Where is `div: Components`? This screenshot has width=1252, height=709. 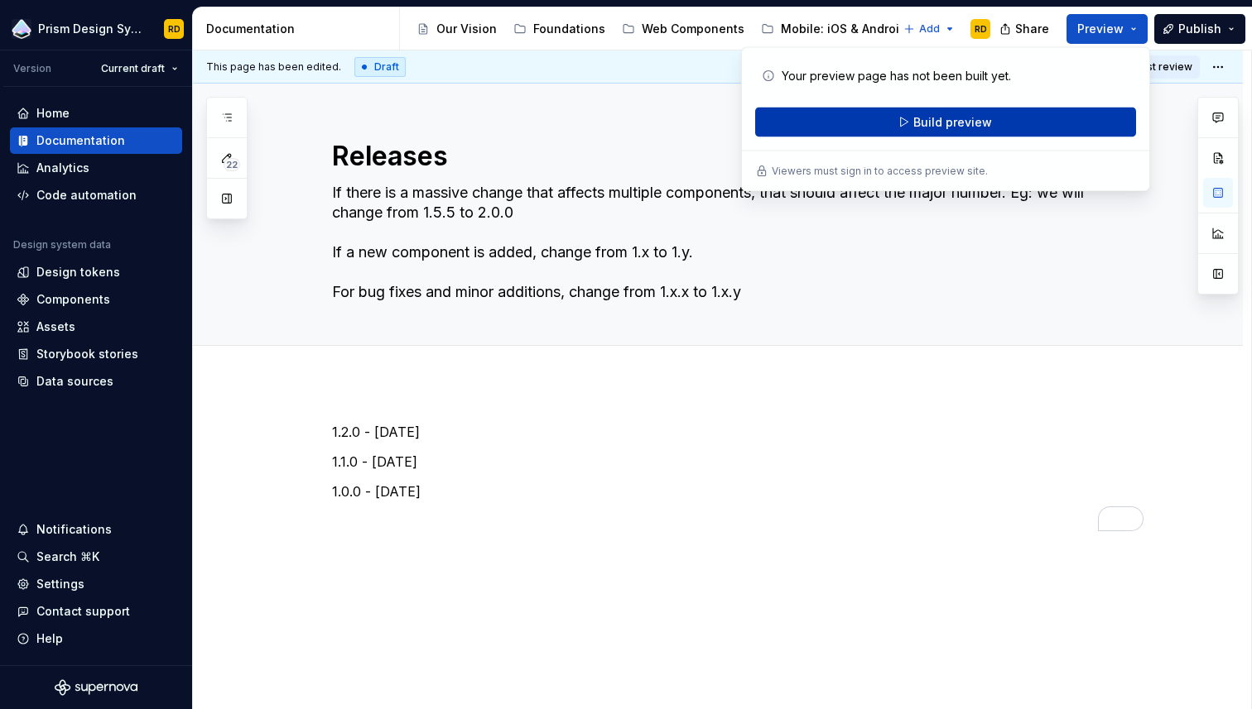 div: Components is located at coordinates (73, 300).